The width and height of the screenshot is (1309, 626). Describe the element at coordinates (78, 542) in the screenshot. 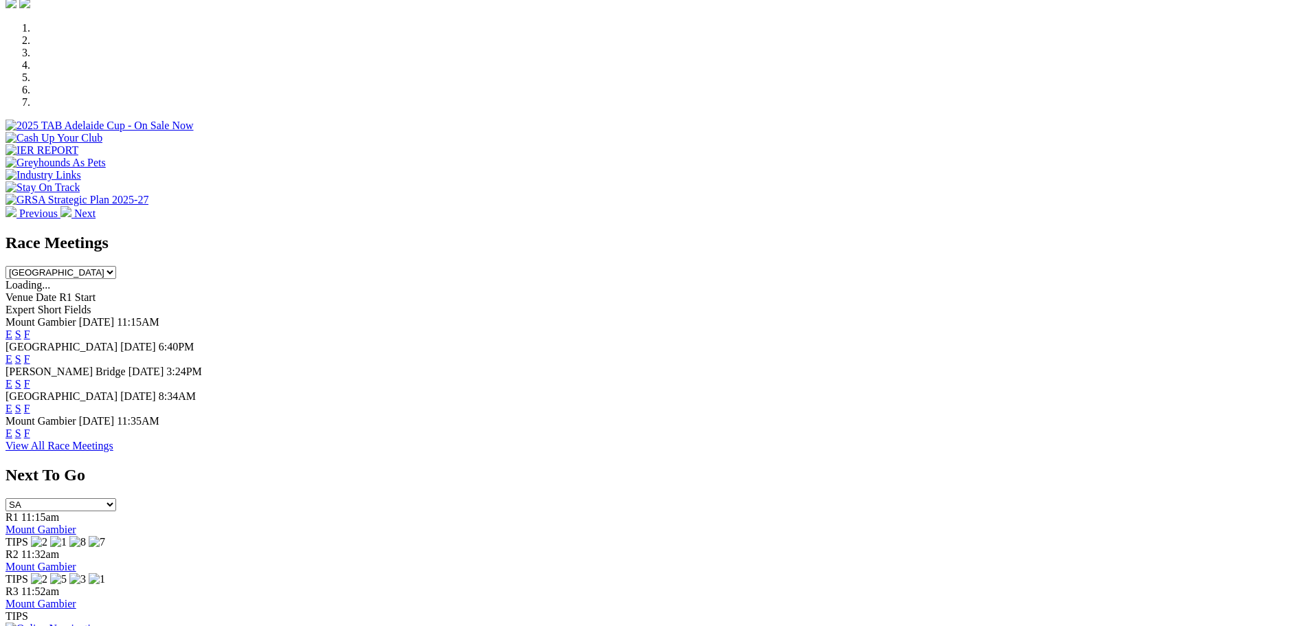

I see `img: 8` at that location.